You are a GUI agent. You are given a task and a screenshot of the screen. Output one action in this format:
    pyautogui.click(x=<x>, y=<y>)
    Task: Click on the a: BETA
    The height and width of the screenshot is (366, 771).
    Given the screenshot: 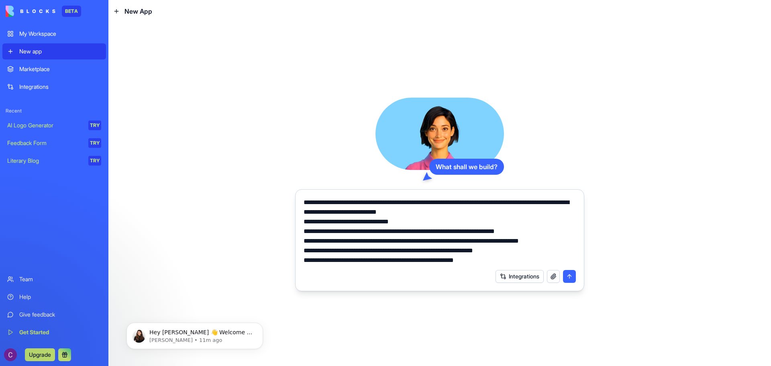 What is the action you would take?
    pyautogui.click(x=43, y=11)
    